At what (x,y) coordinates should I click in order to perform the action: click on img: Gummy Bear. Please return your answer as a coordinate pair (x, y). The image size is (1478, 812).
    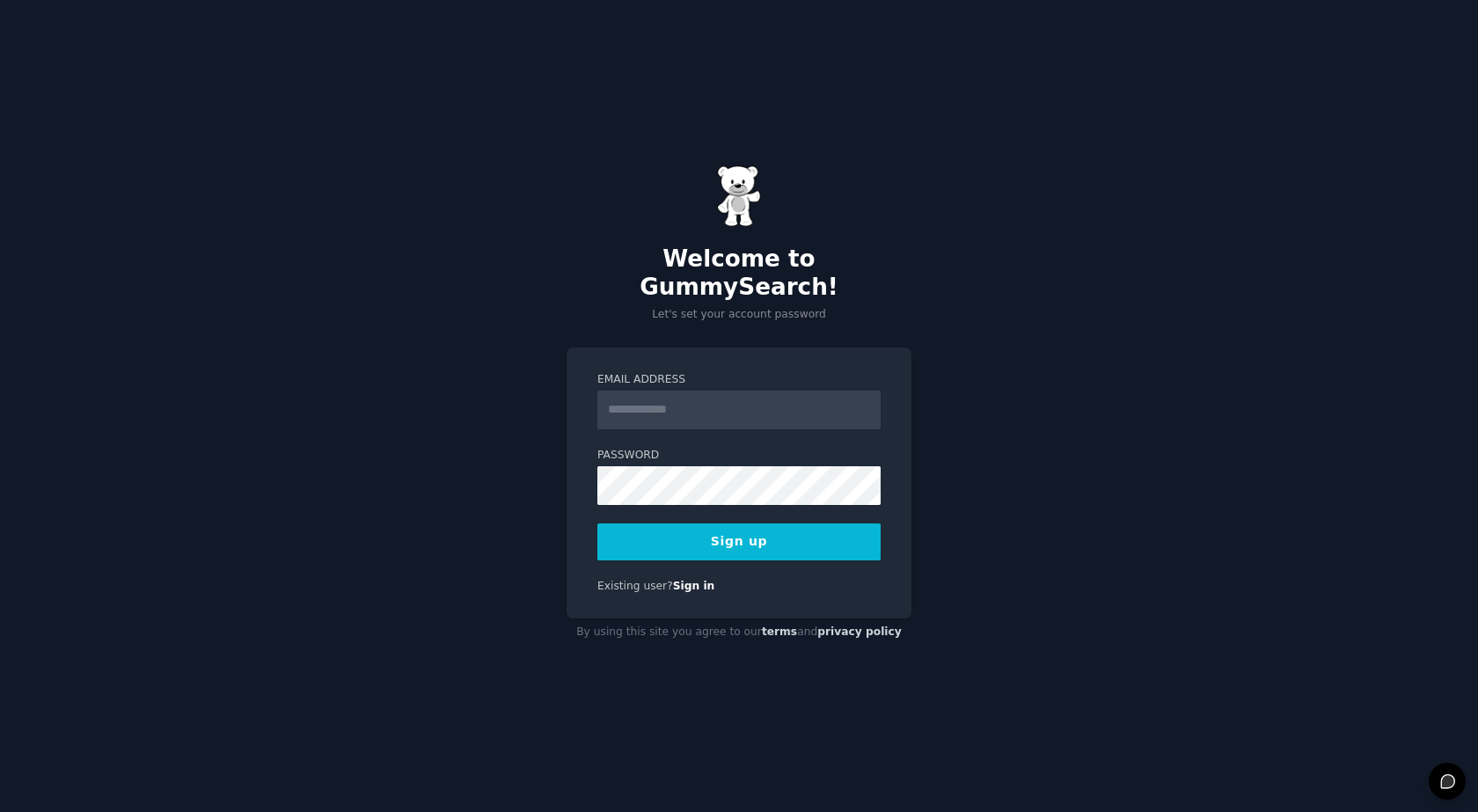
    Looking at the image, I should click on (739, 196).